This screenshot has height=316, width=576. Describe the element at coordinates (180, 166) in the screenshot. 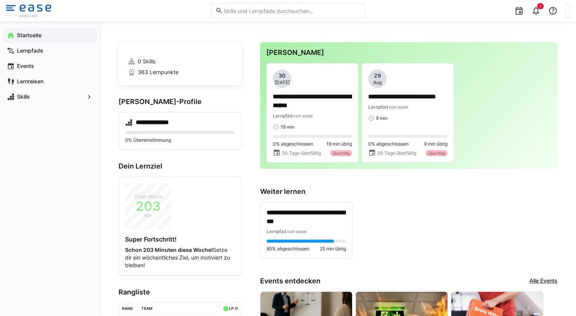

I see `h3: Dein Lernziel` at that location.